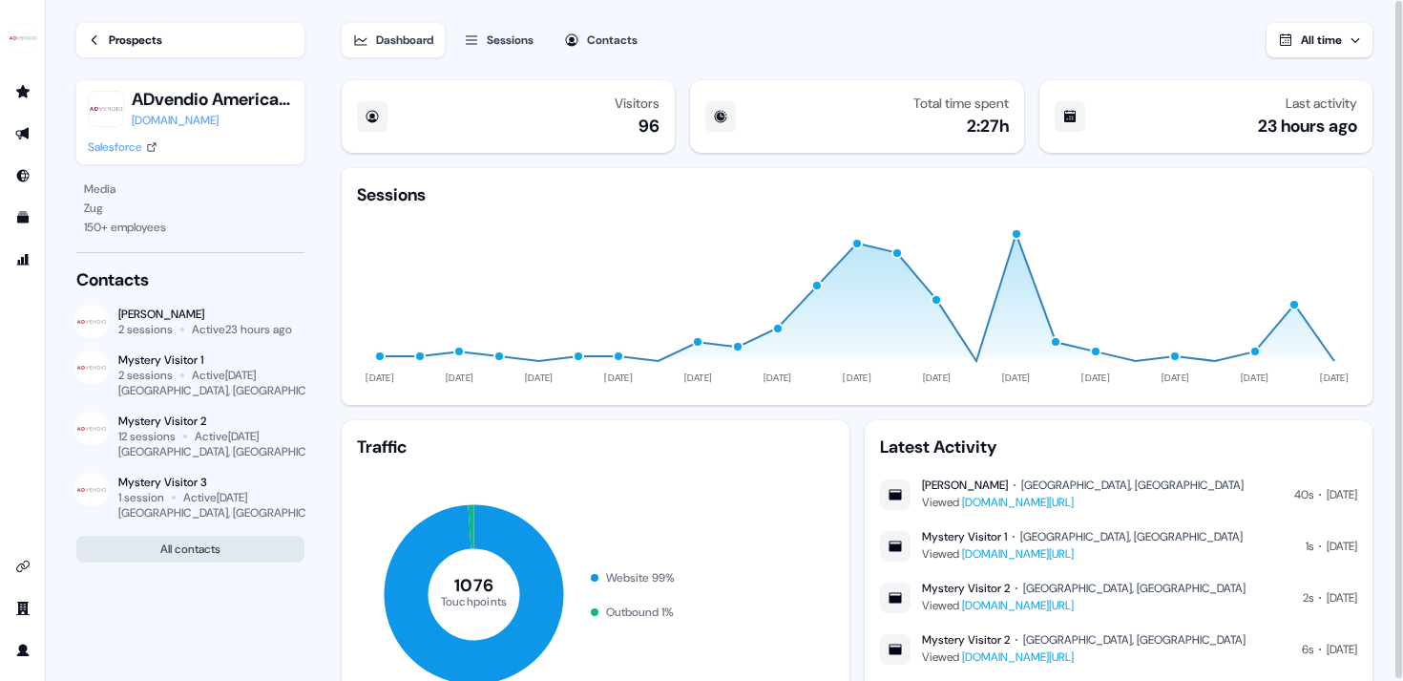 This screenshot has height=681, width=1403. What do you see at coordinates (498, 40) in the screenshot?
I see `button: Sessions` at bounding box center [498, 40].